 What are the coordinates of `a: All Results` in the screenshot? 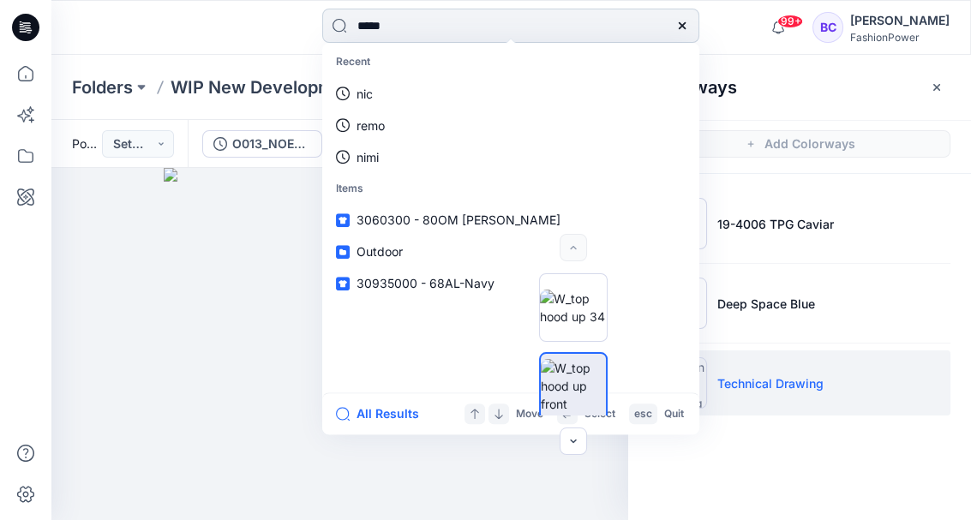 It's located at (383, 414).